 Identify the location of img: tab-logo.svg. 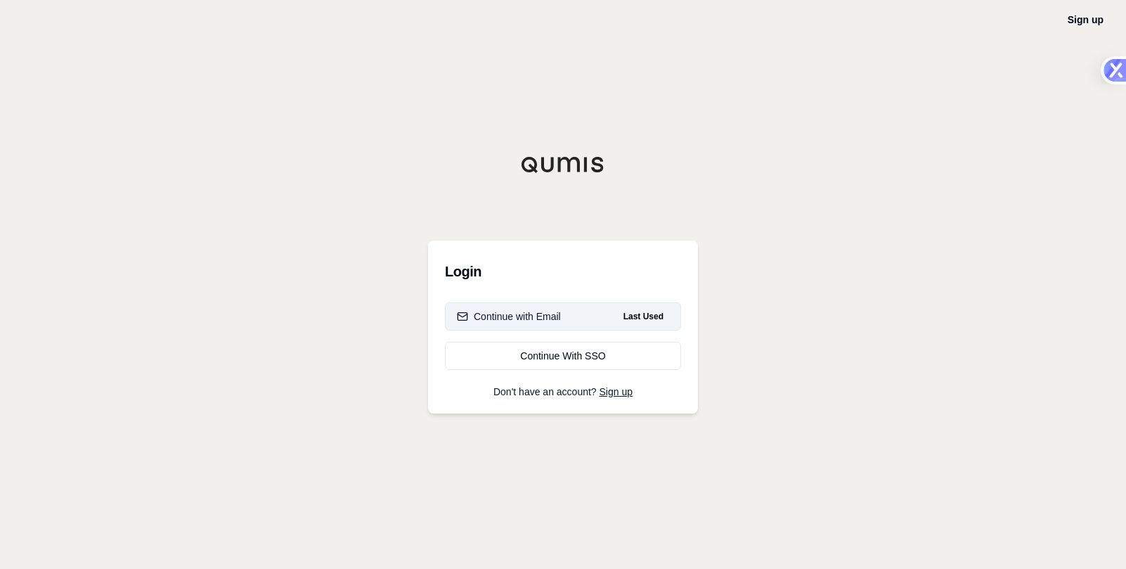
(1113, 70).